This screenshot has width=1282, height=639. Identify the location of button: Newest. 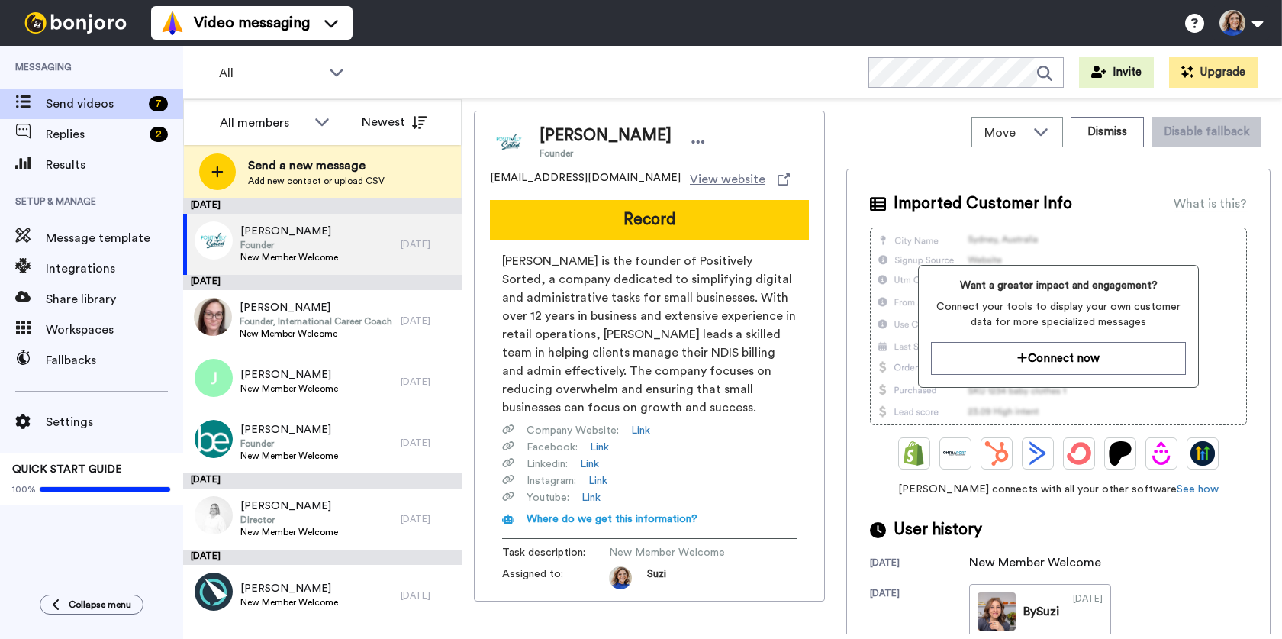
(394, 122).